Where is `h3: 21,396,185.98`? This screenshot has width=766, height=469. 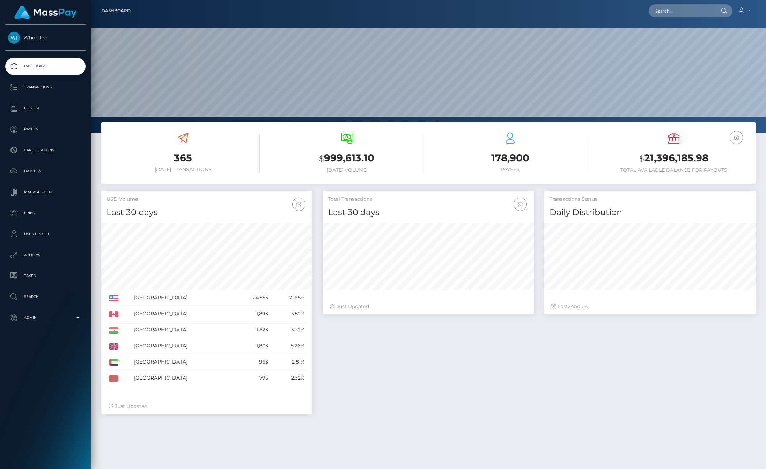 h3: 21,396,185.98 is located at coordinates (674, 158).